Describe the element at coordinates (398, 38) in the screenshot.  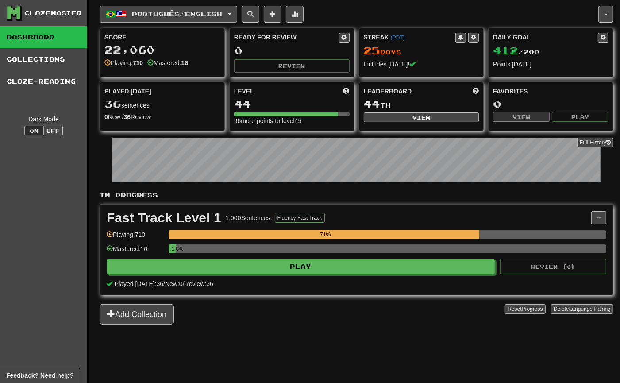
I see `a: (PDT)` at that location.